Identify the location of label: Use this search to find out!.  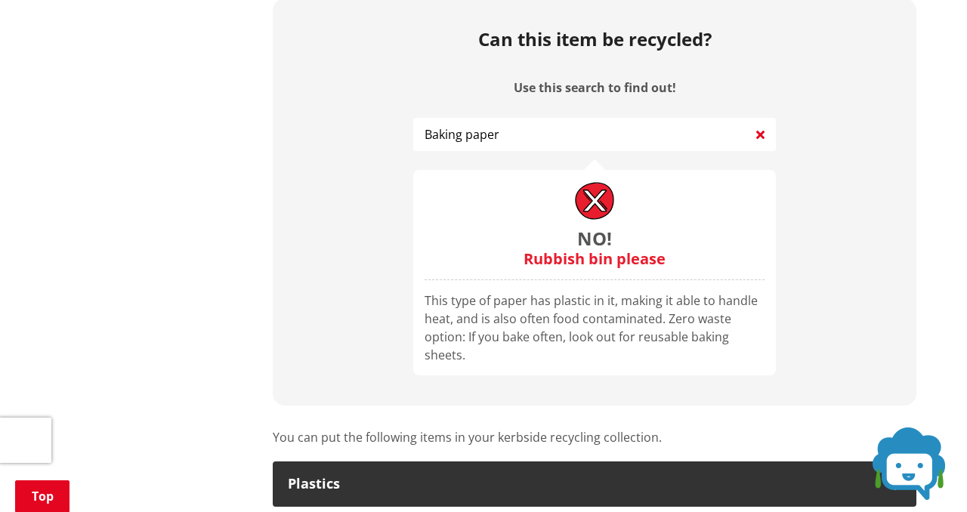
(594, 88).